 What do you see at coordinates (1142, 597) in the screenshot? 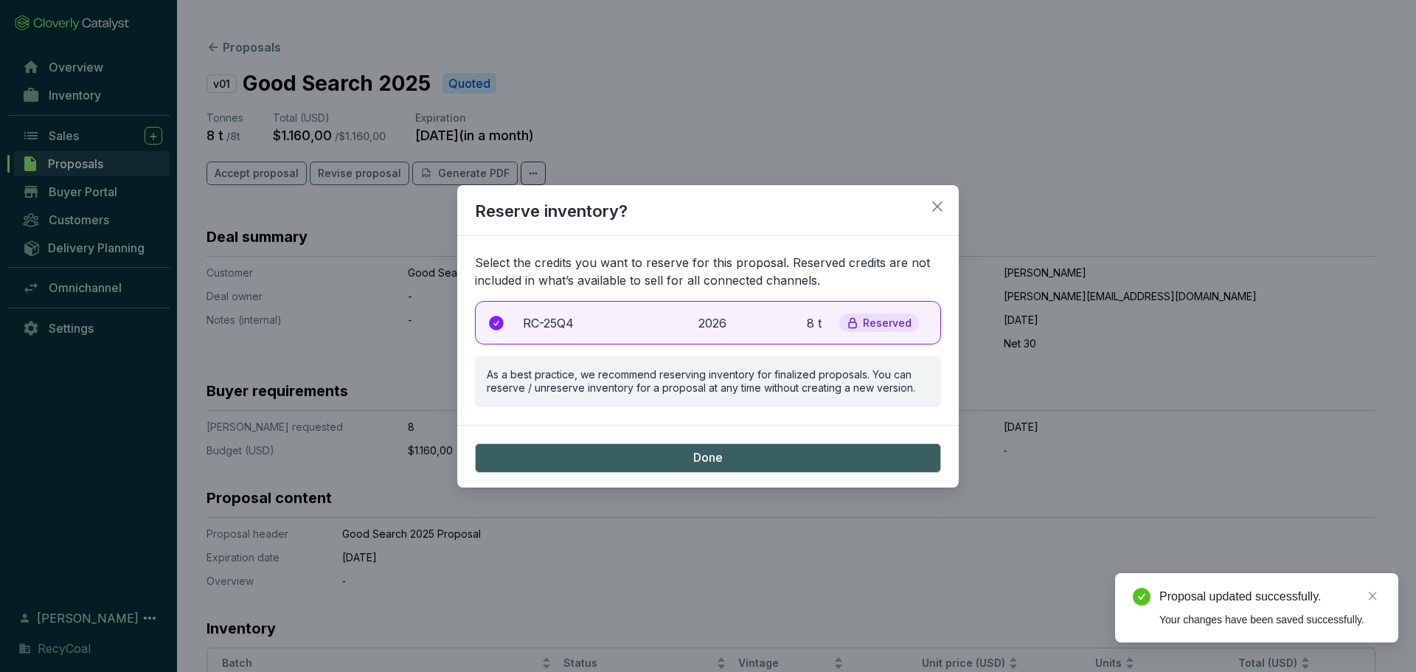
I see `span: check-circle` at bounding box center [1142, 597].